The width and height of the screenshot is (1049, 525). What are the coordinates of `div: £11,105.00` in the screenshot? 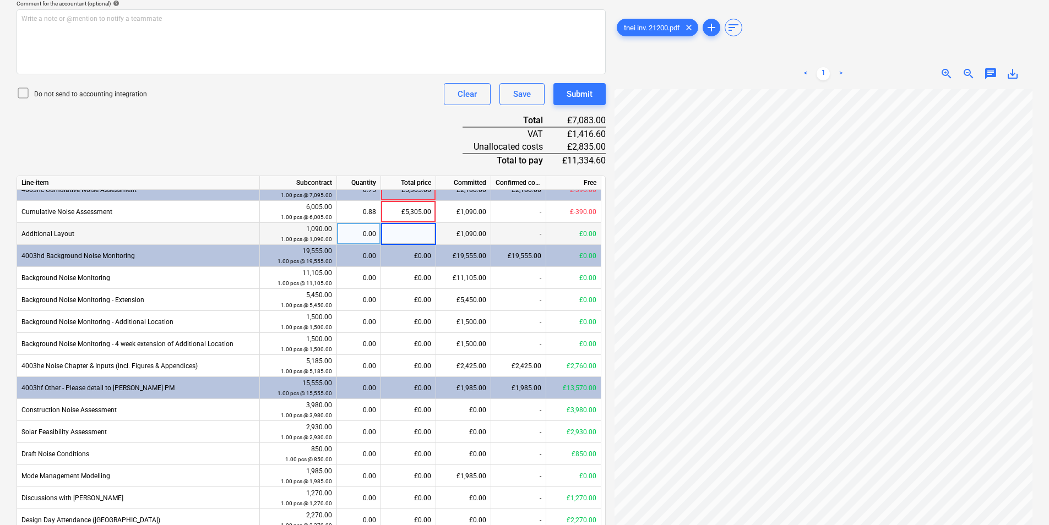 It's located at (464, 278).